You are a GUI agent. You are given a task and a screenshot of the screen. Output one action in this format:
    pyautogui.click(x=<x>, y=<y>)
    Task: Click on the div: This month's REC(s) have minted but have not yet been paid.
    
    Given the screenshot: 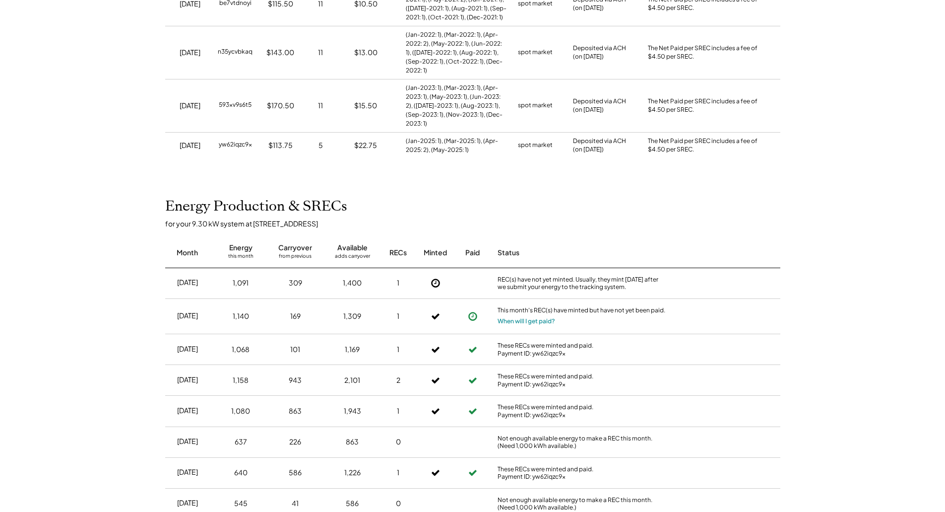 What is the action you would take?
    pyautogui.click(x=582, y=311)
    